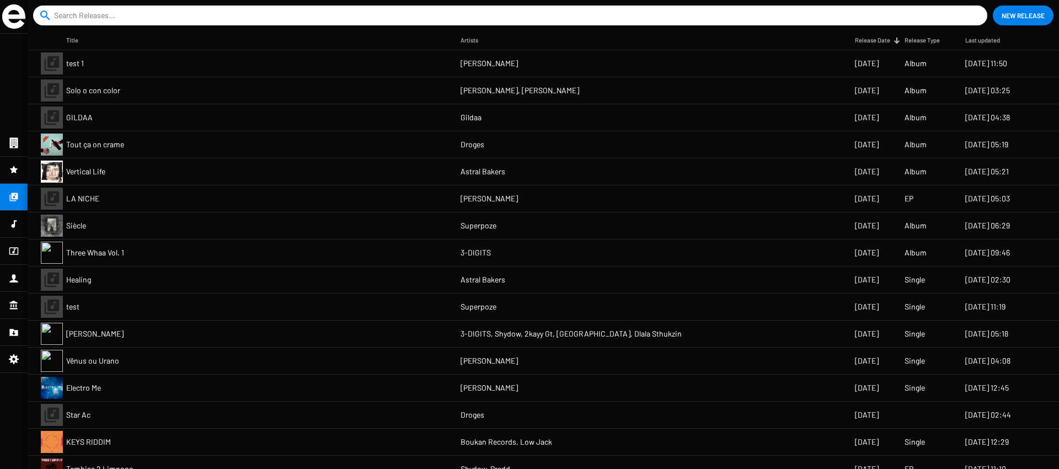 The width and height of the screenshot is (1059, 469). I want to click on span: New Release, so click(1024, 15).